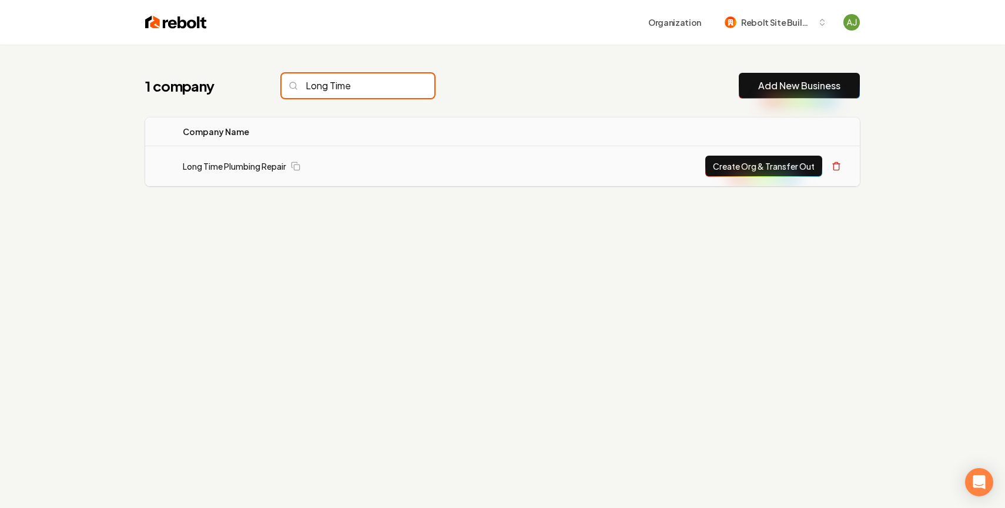 The image size is (1005, 508). What do you see at coordinates (730, 22) in the screenshot?
I see `img: Rebolt Site Builder` at bounding box center [730, 22].